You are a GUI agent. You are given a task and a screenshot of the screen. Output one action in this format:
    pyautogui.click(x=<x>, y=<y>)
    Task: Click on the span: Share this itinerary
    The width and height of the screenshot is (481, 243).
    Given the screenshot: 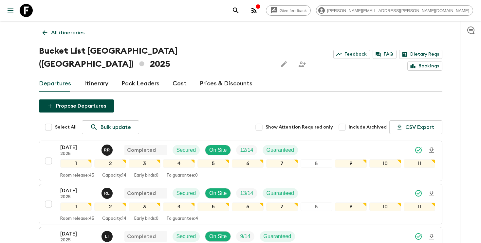 What is the action you would take?
    pyautogui.click(x=302, y=64)
    